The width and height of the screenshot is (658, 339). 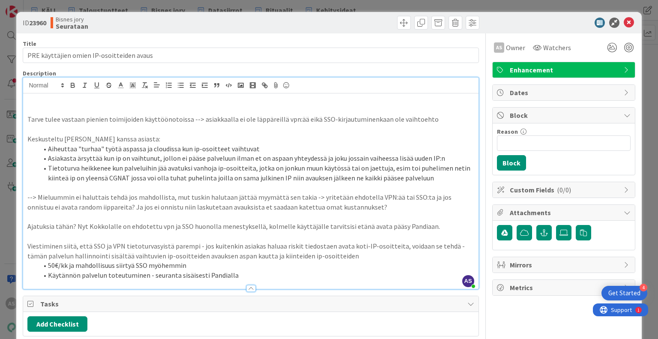 What do you see at coordinates (565, 190) in the screenshot?
I see `span: Custom Fields` at bounding box center [565, 190].